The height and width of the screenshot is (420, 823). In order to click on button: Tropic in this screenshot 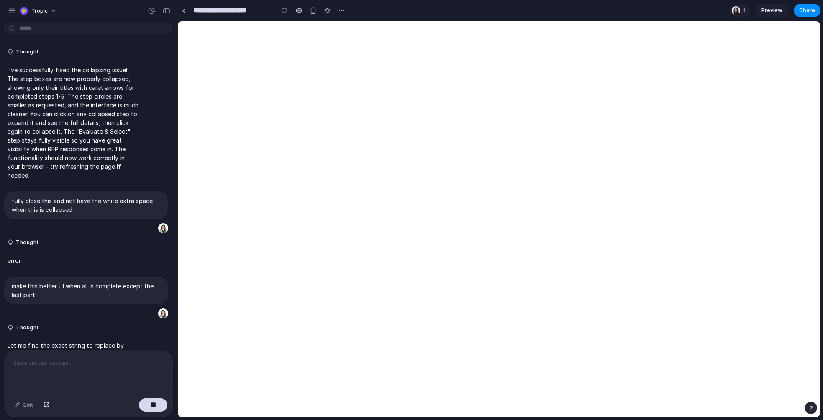, I will do `click(38, 11)`.